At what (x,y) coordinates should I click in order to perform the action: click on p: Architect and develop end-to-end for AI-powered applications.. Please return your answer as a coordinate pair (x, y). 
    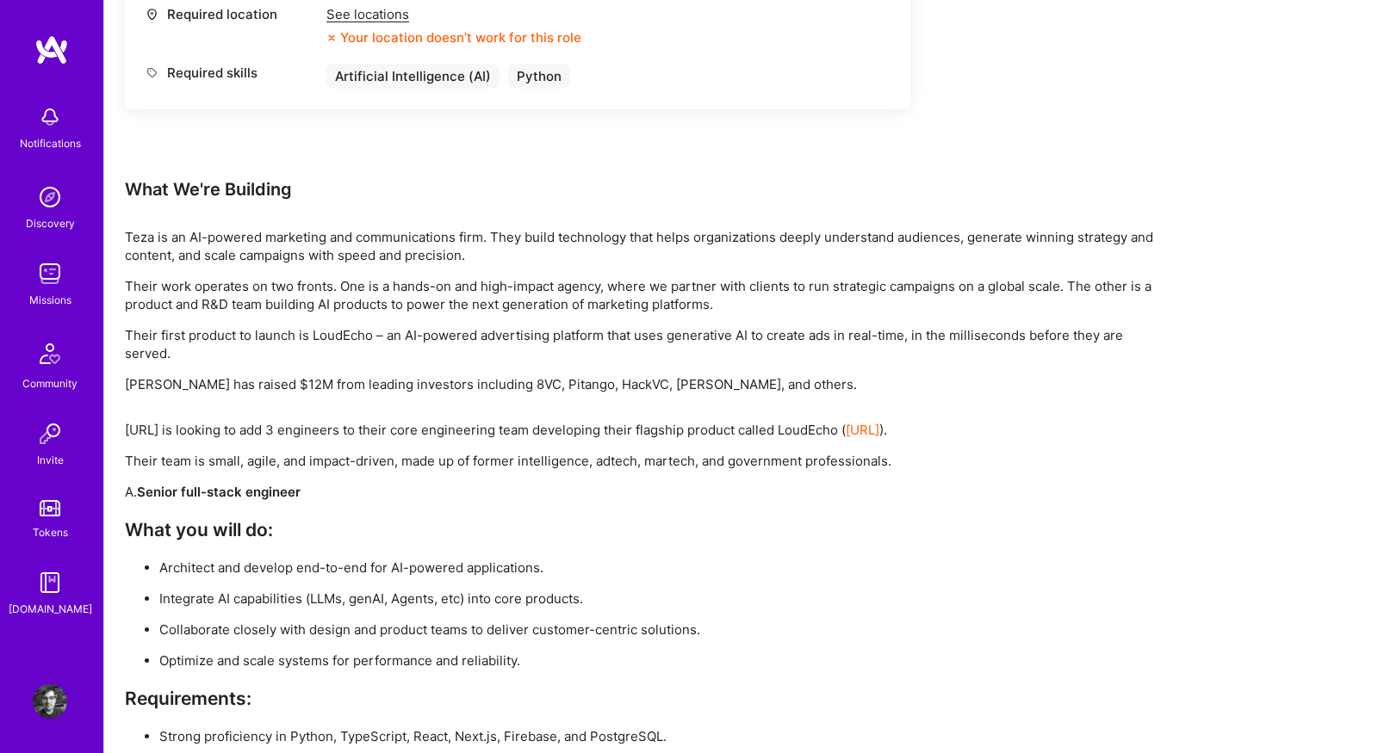
    Looking at the image, I should click on (659, 567).